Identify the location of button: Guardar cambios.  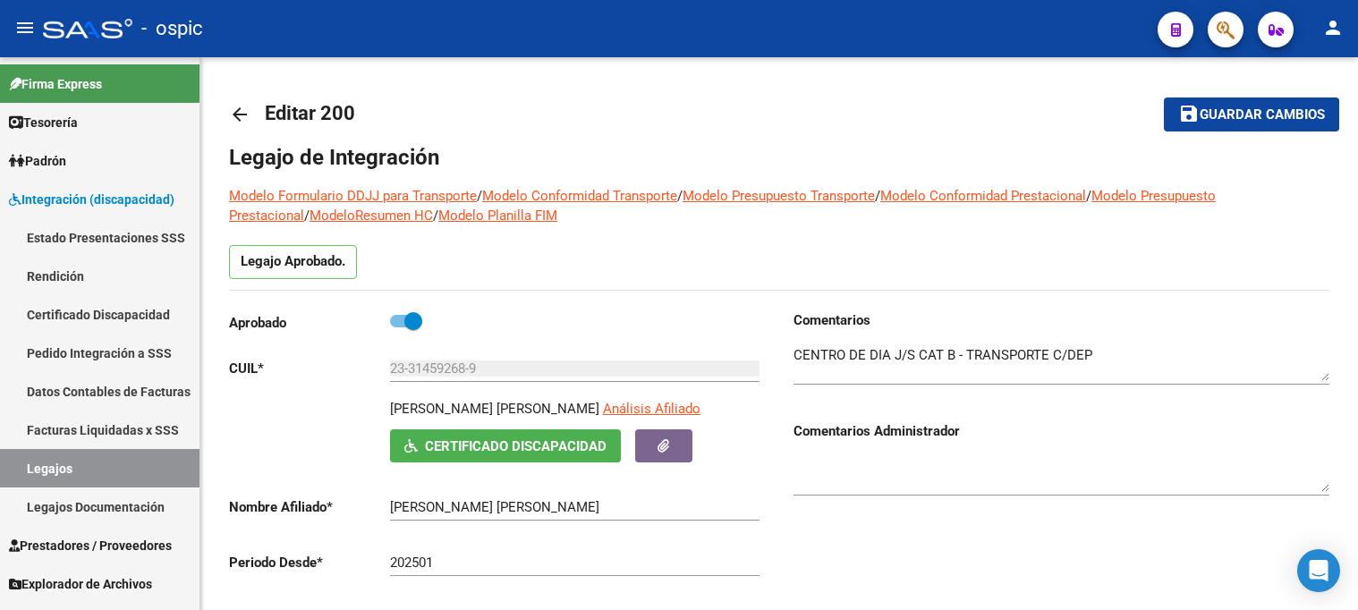
(1252, 114).